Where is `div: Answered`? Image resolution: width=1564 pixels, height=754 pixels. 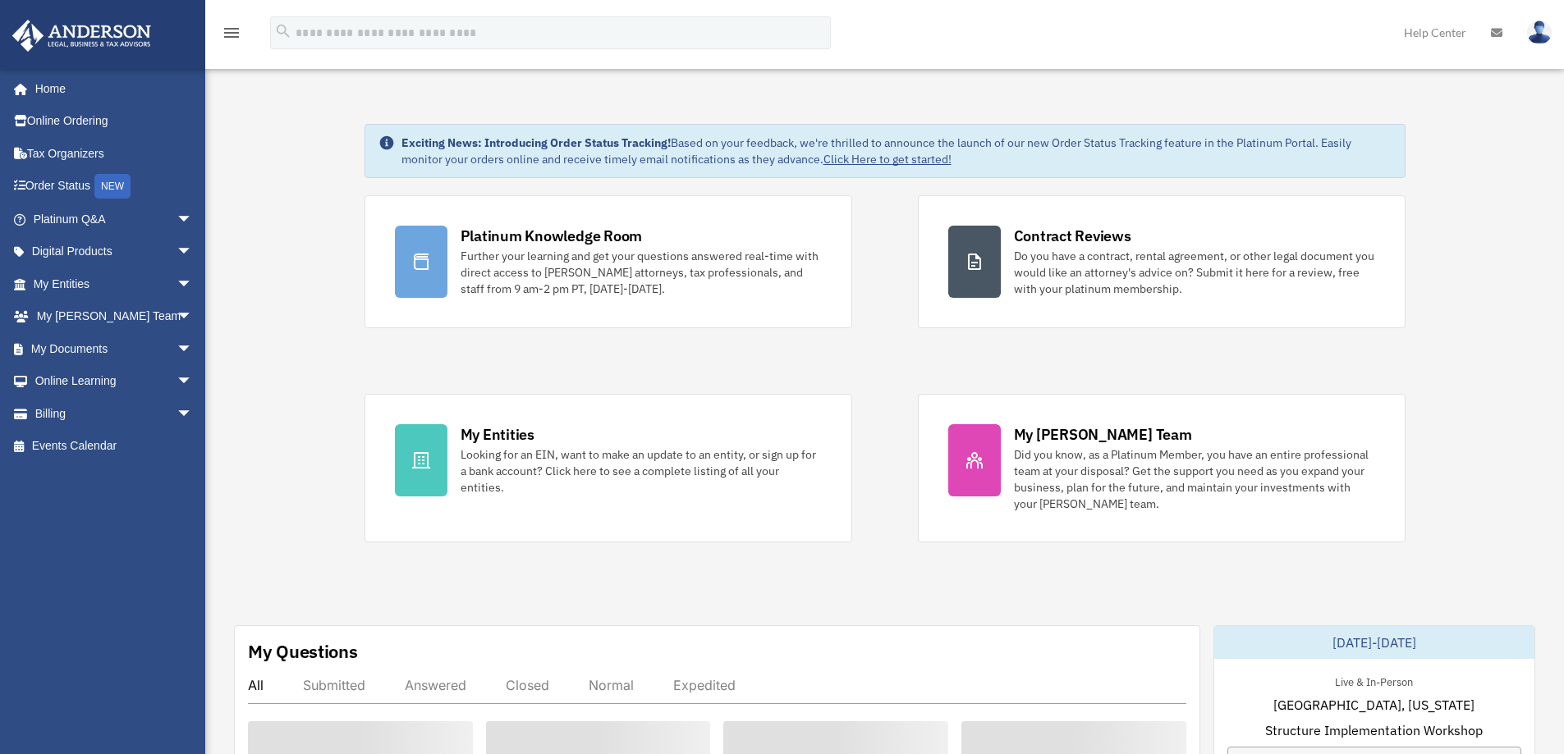 div: Answered is located at coordinates (435, 685).